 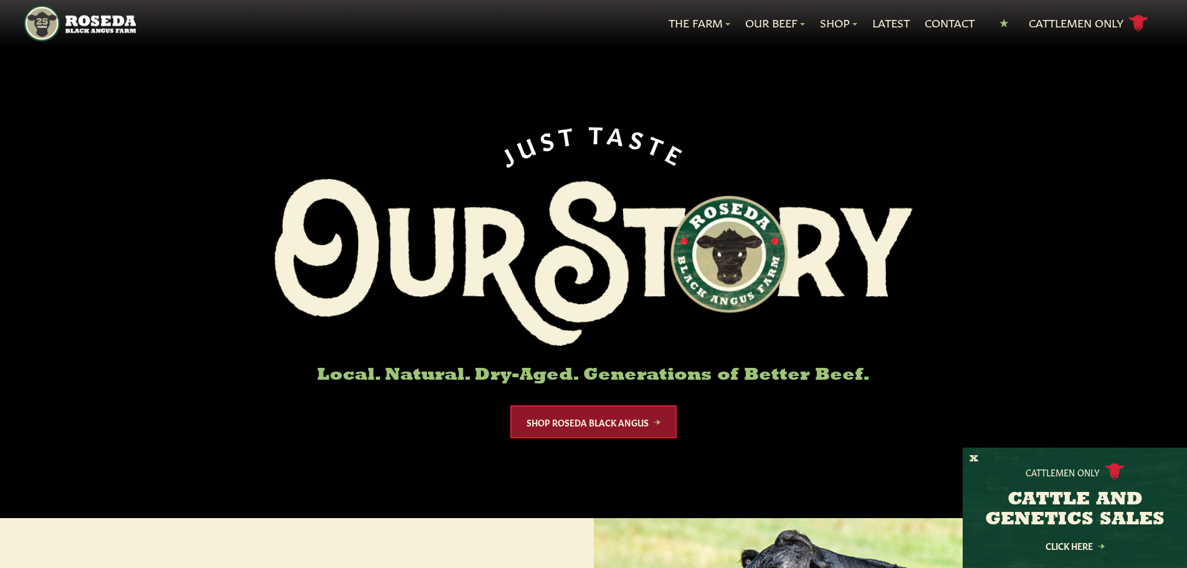 I want to click on a: The Farm, so click(x=699, y=23).